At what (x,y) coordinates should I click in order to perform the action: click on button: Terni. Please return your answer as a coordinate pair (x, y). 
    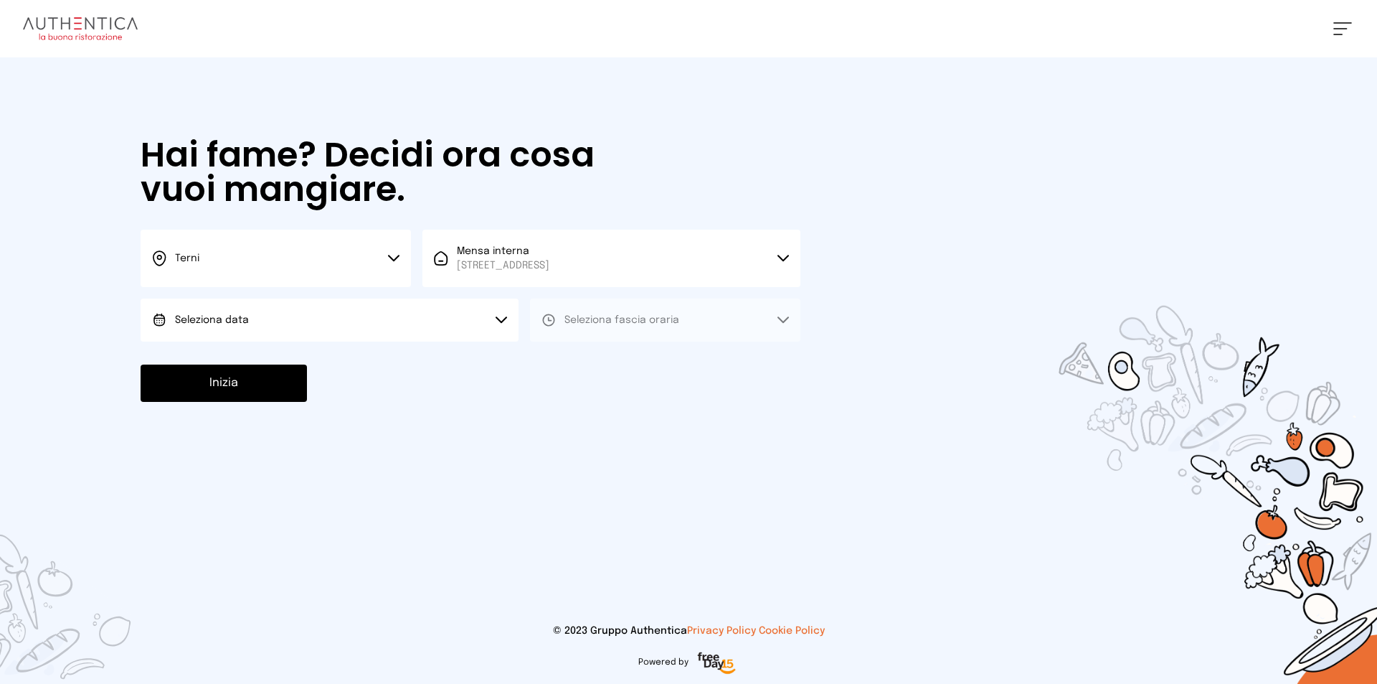
    Looking at the image, I should click on (275, 258).